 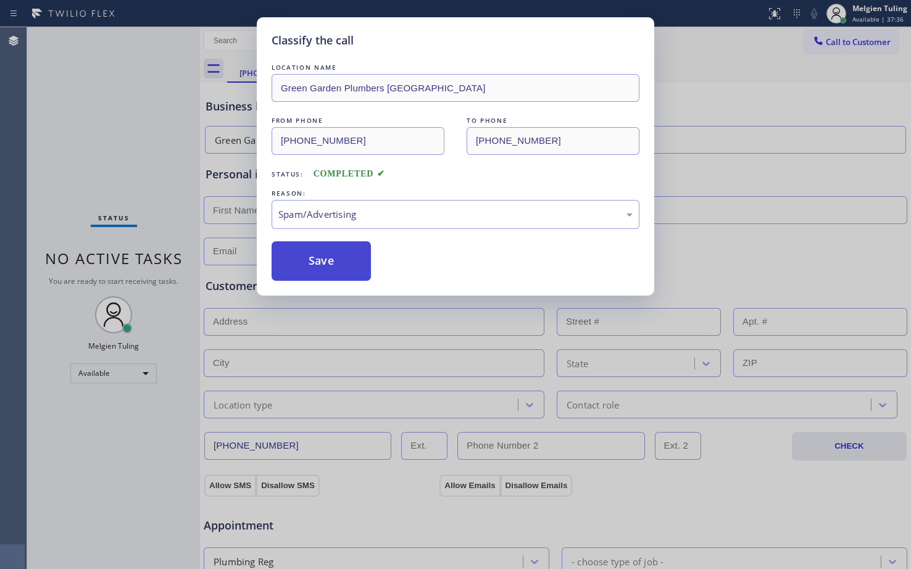 What do you see at coordinates (456, 67) in the screenshot?
I see `div: LOCATION NAME` at bounding box center [456, 67].